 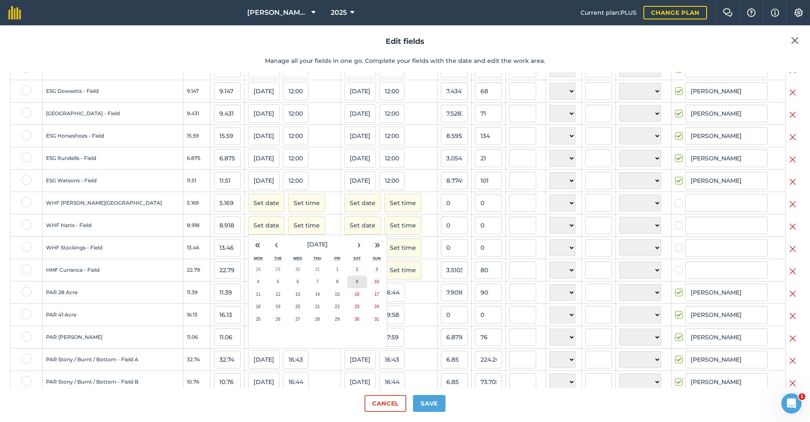 I want to click on button: August 14, 2025, so click(x=317, y=295).